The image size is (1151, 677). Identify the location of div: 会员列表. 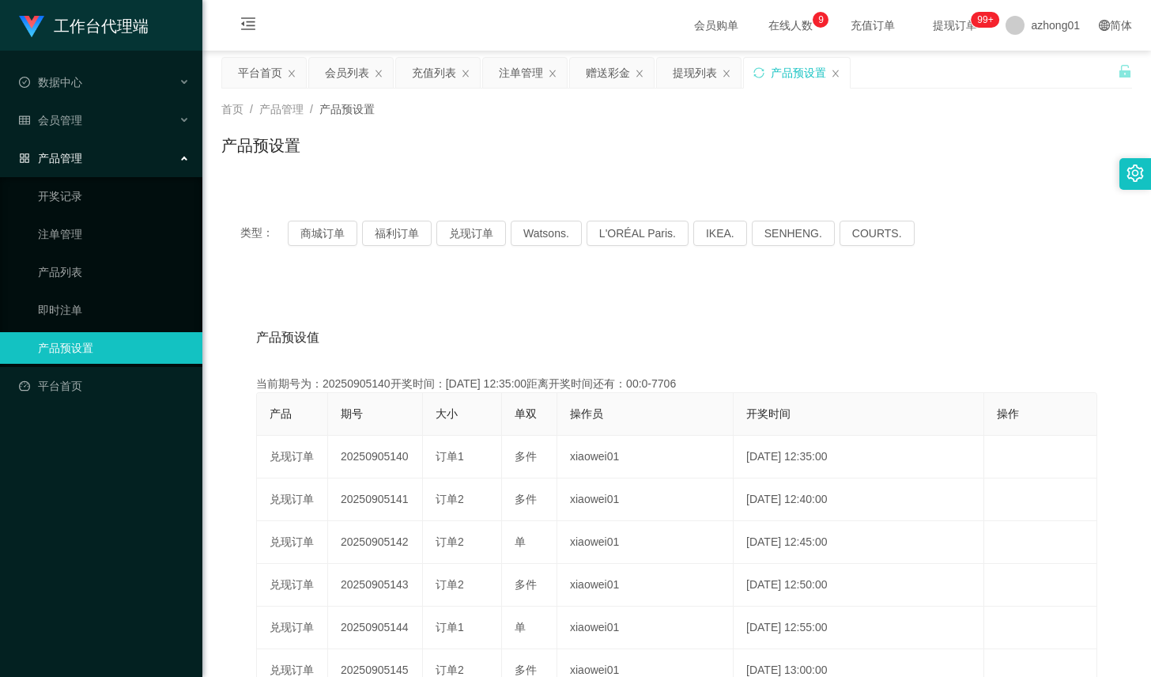
(347, 73).